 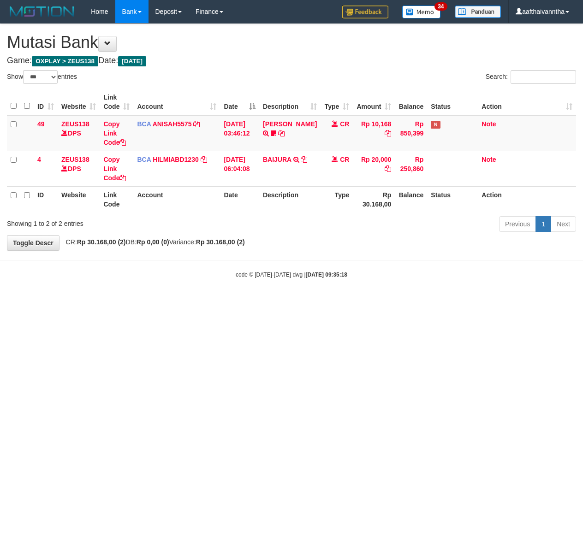 What do you see at coordinates (478, 12) in the screenshot?
I see `img: panduan.png` at bounding box center [478, 12].